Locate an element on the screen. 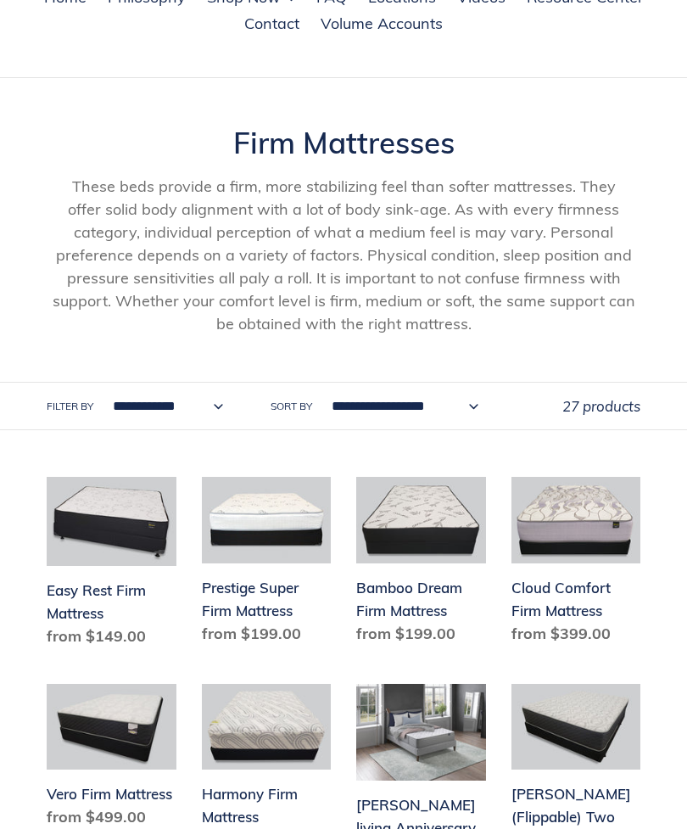 This screenshot has height=829, width=687. label: Filter by is located at coordinates (70, 406).